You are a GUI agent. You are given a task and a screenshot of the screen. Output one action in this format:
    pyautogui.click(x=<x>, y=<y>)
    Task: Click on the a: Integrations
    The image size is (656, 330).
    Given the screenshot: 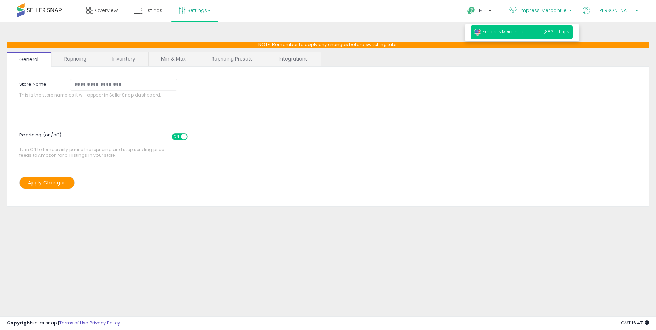 What is the action you would take?
    pyautogui.click(x=293, y=59)
    